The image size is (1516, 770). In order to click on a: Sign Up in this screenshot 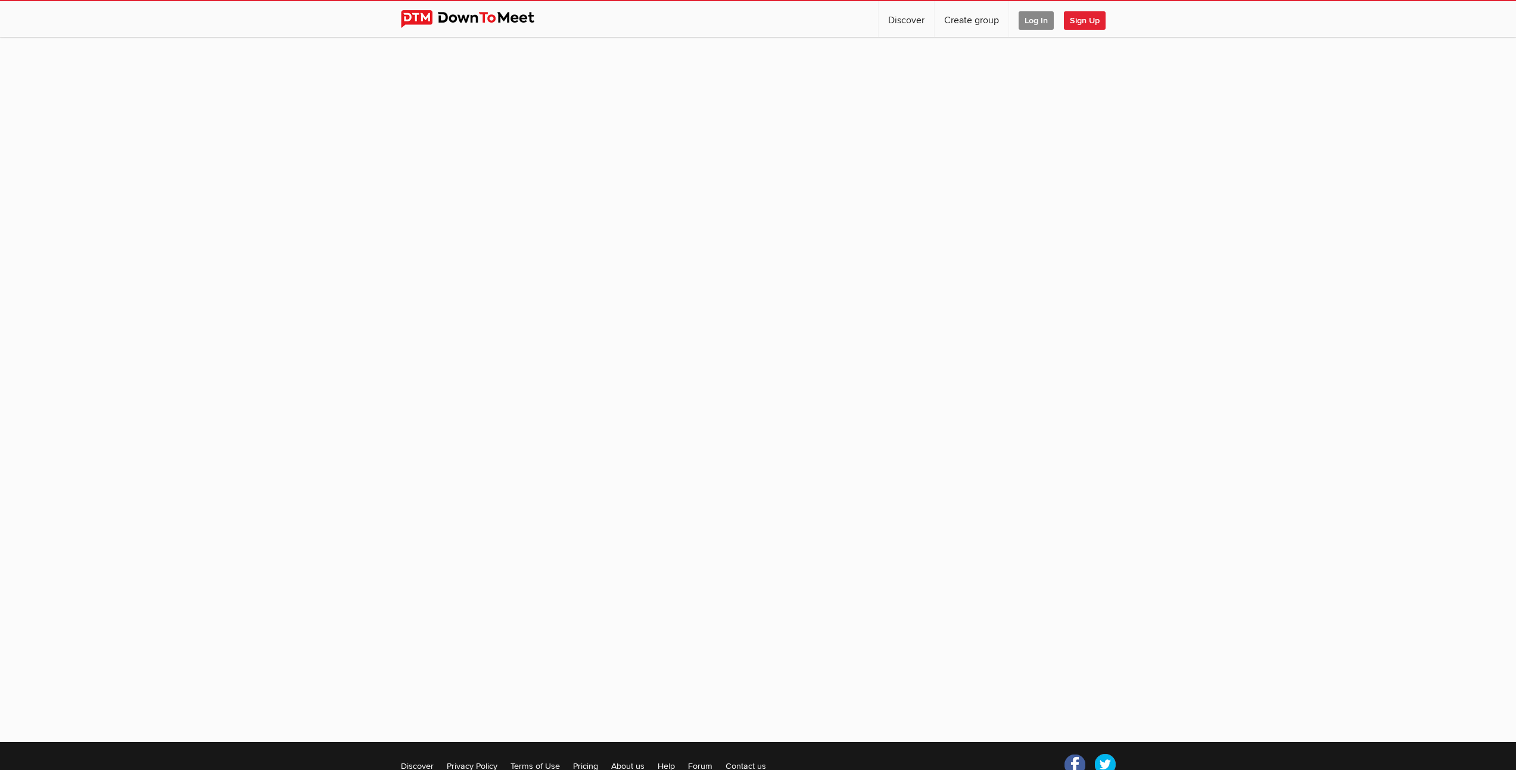, I will do `click(1089, 19)`.